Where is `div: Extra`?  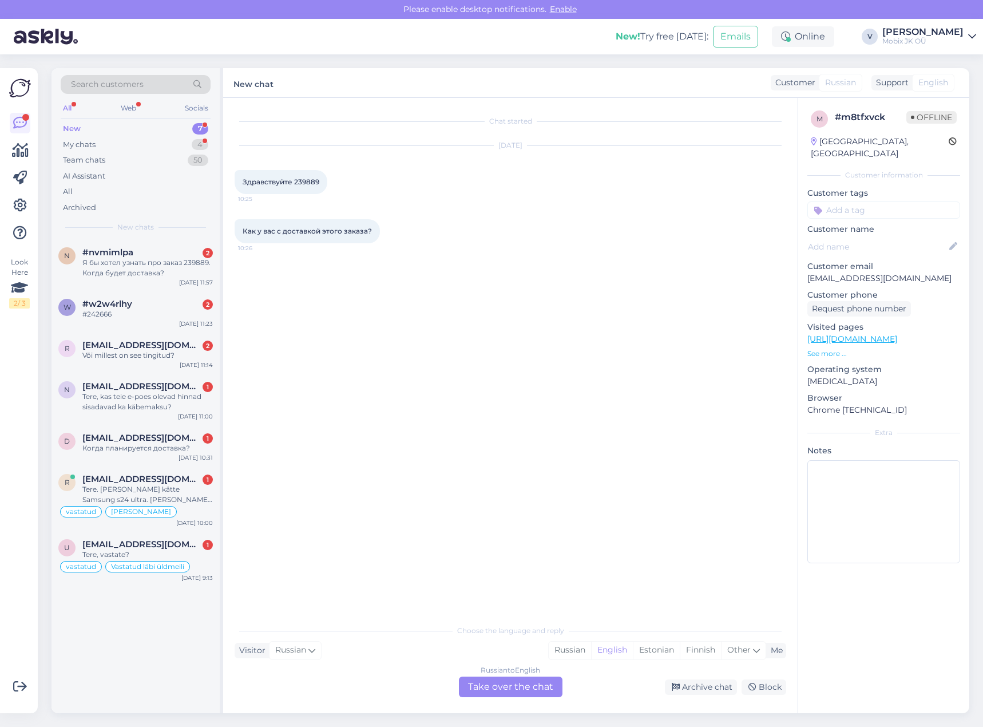 div: Extra is located at coordinates (884, 433).